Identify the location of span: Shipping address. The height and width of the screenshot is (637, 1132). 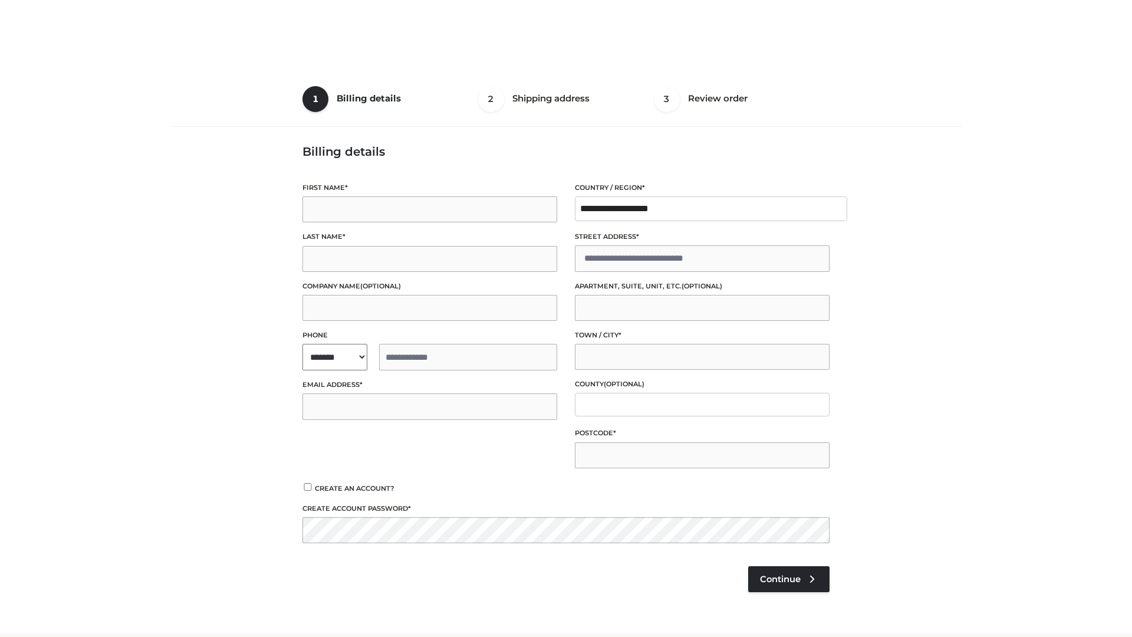
(551, 98).